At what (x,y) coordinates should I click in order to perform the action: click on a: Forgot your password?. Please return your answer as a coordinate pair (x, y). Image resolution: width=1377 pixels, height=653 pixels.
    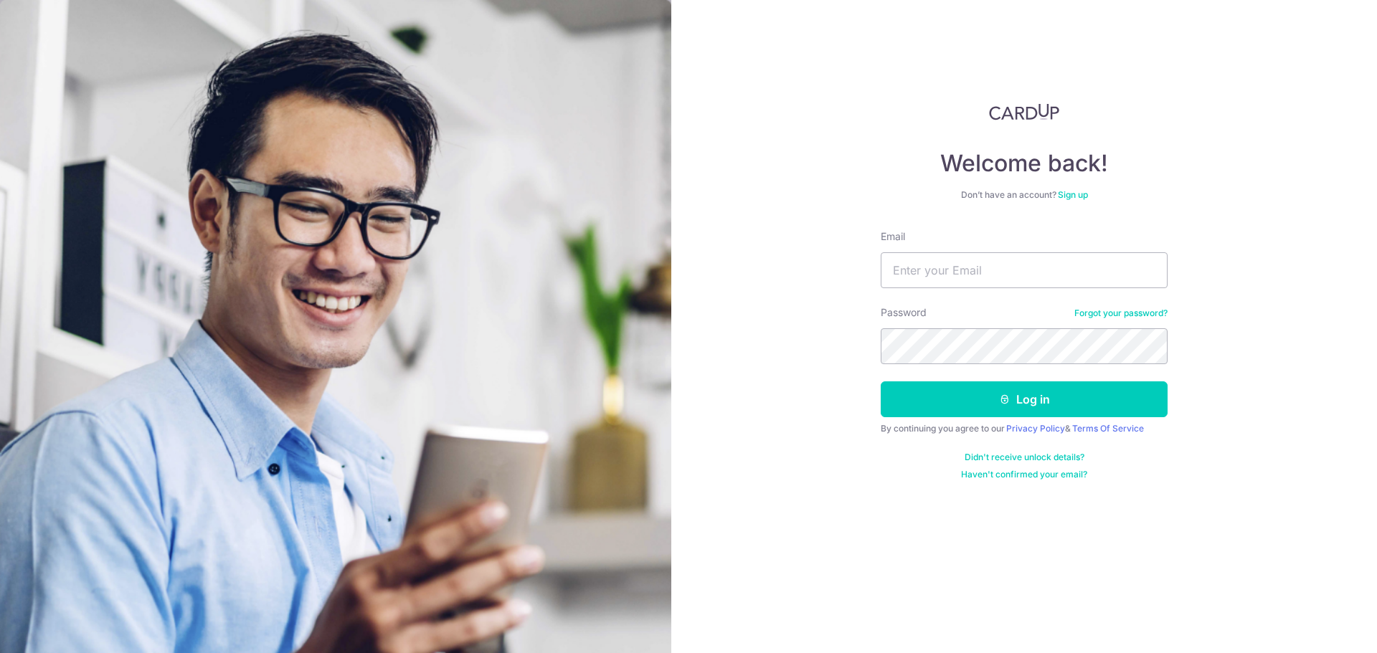
    Looking at the image, I should click on (1121, 313).